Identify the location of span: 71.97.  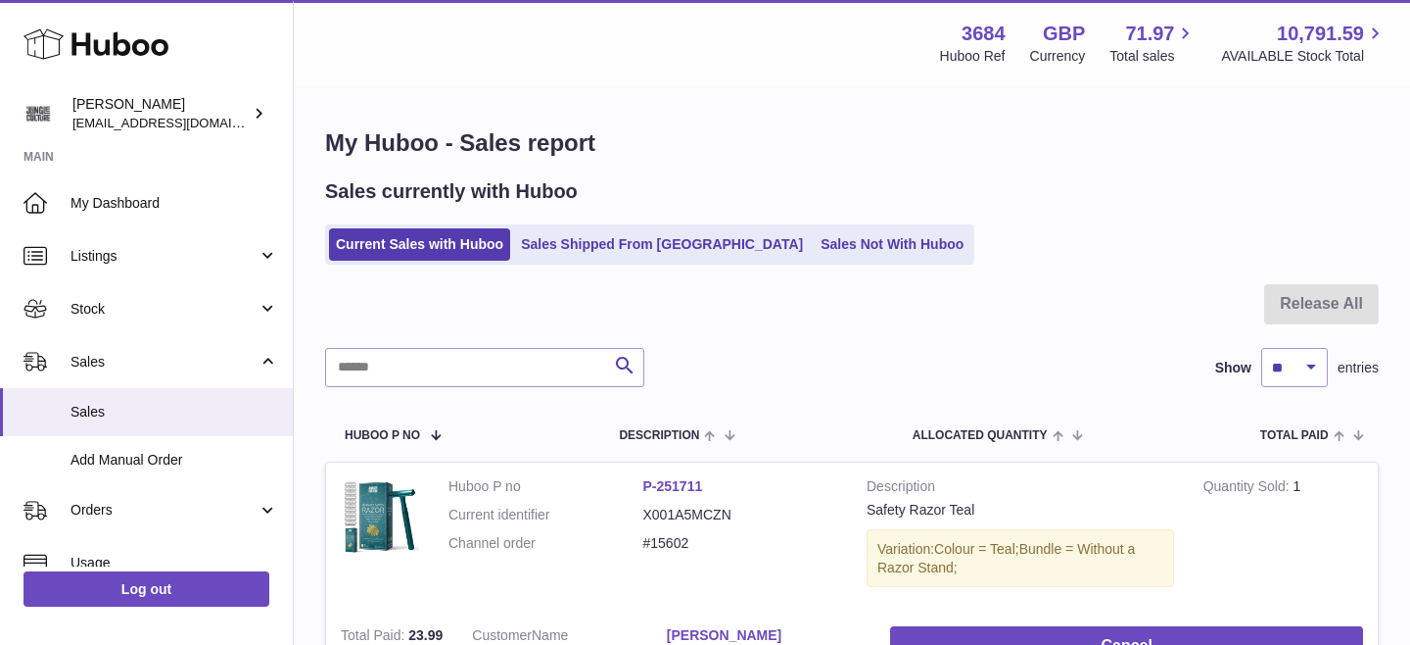
(1150, 33).